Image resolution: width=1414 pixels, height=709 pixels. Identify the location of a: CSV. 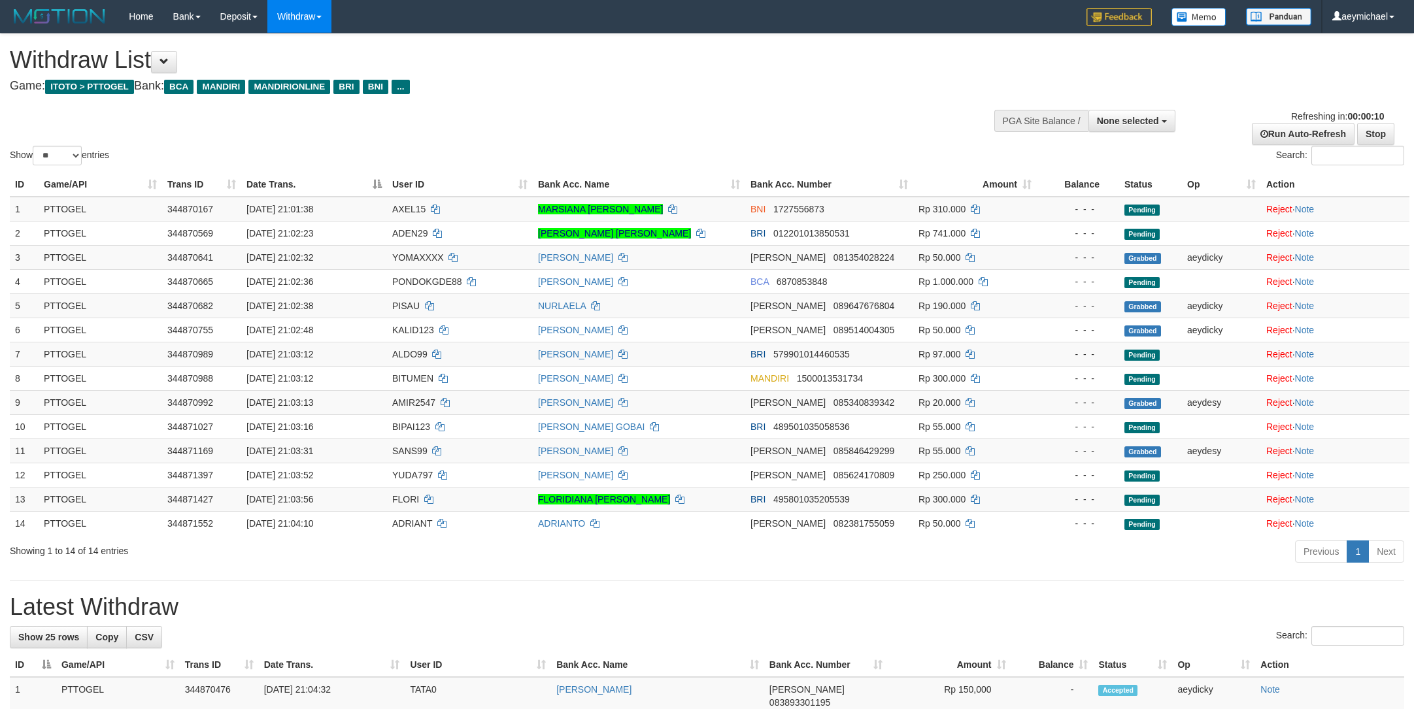
(144, 637).